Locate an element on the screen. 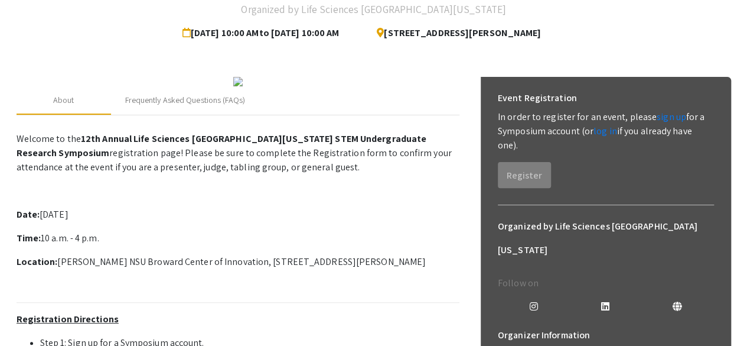  p: 10 a.m. - 4 p.m. is located at coordinates (238, 238).